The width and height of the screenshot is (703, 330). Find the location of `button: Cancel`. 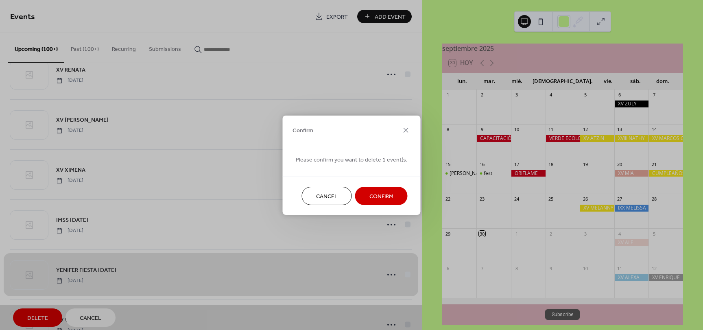

button: Cancel is located at coordinates (327, 196).